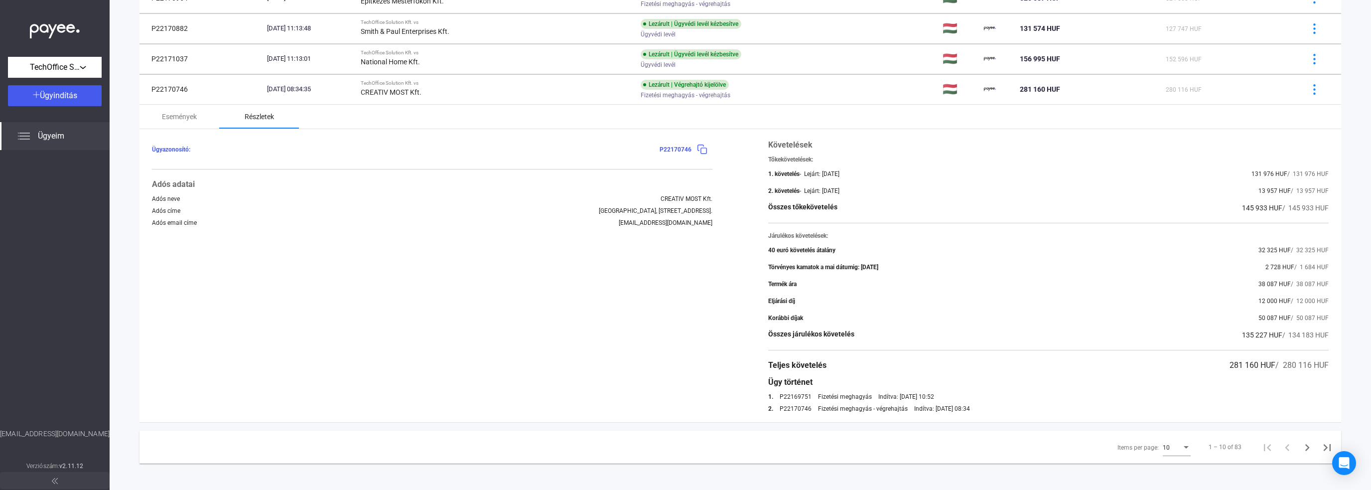 The width and height of the screenshot is (1371, 490). Describe the element at coordinates (1310, 301) in the screenshot. I see `span: / 12 000 HUF` at that location.